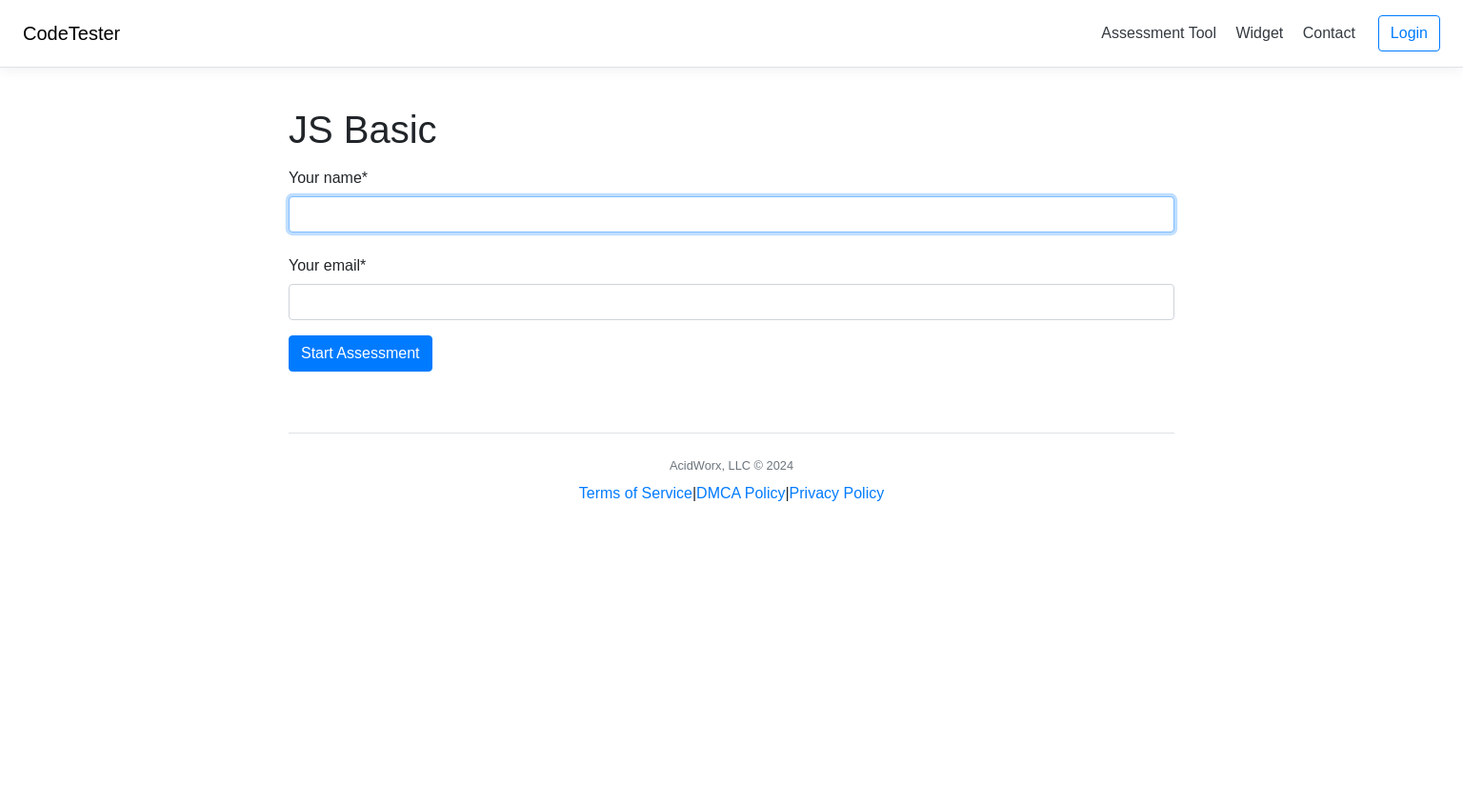 The height and width of the screenshot is (787, 1463). What do you see at coordinates (837, 492) in the screenshot?
I see `a: Privacy Policy` at bounding box center [837, 492].